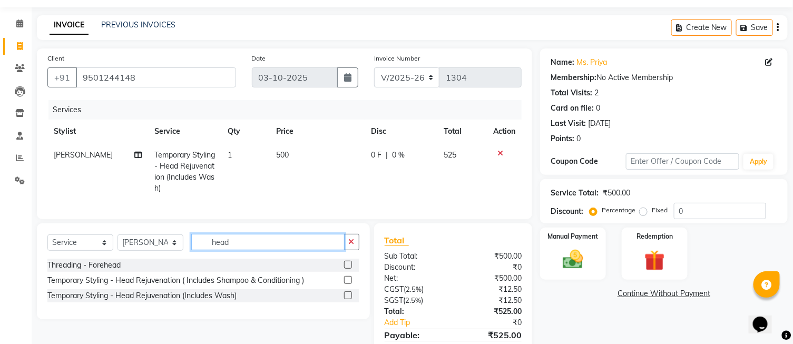 This screenshot has width=793, height=344. I want to click on div: Card on file:, so click(572, 108).